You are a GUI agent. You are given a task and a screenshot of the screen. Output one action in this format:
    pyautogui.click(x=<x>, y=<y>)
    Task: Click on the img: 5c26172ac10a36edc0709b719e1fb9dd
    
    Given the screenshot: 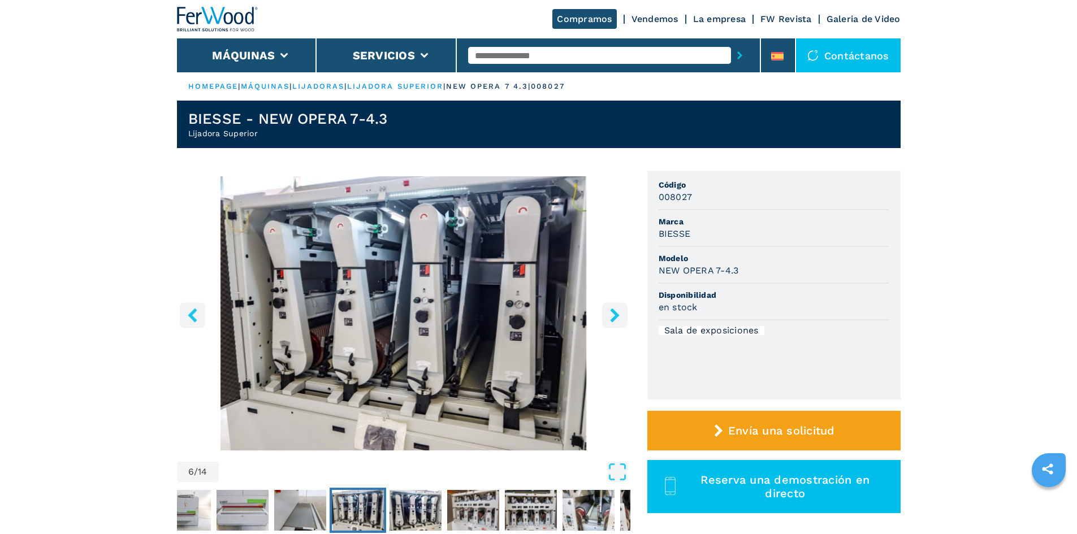 What is the action you would take?
    pyautogui.click(x=531, y=510)
    